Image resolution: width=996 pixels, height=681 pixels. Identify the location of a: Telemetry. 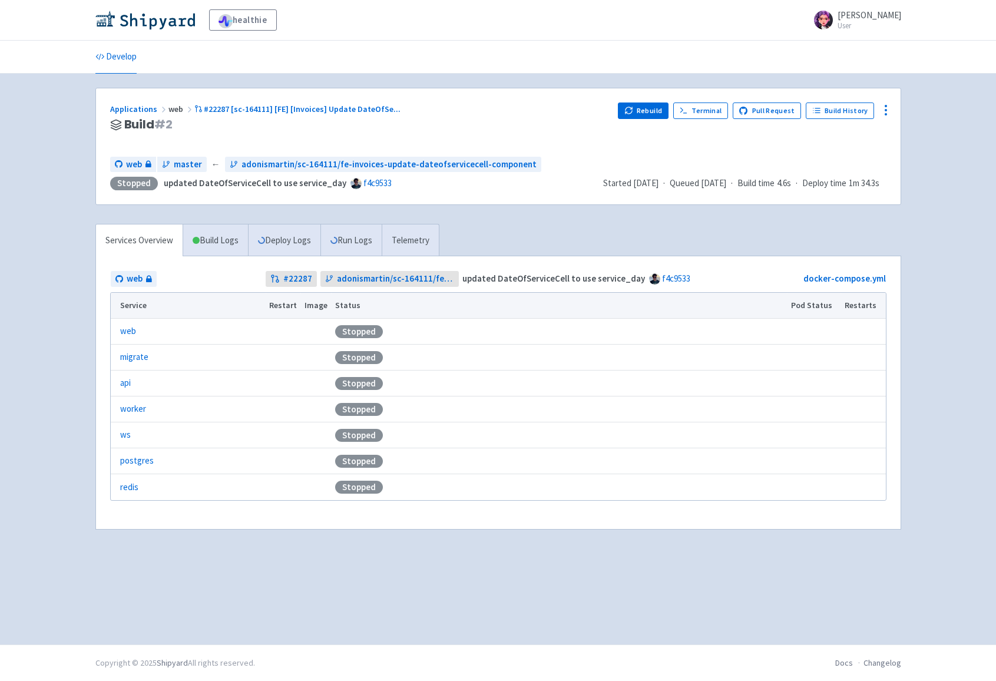
(410, 240).